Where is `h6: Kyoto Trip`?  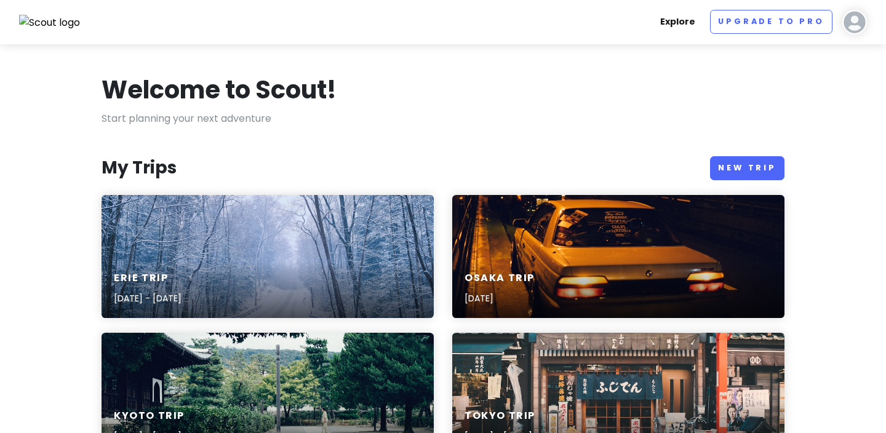
h6: Kyoto Trip is located at coordinates (149, 416).